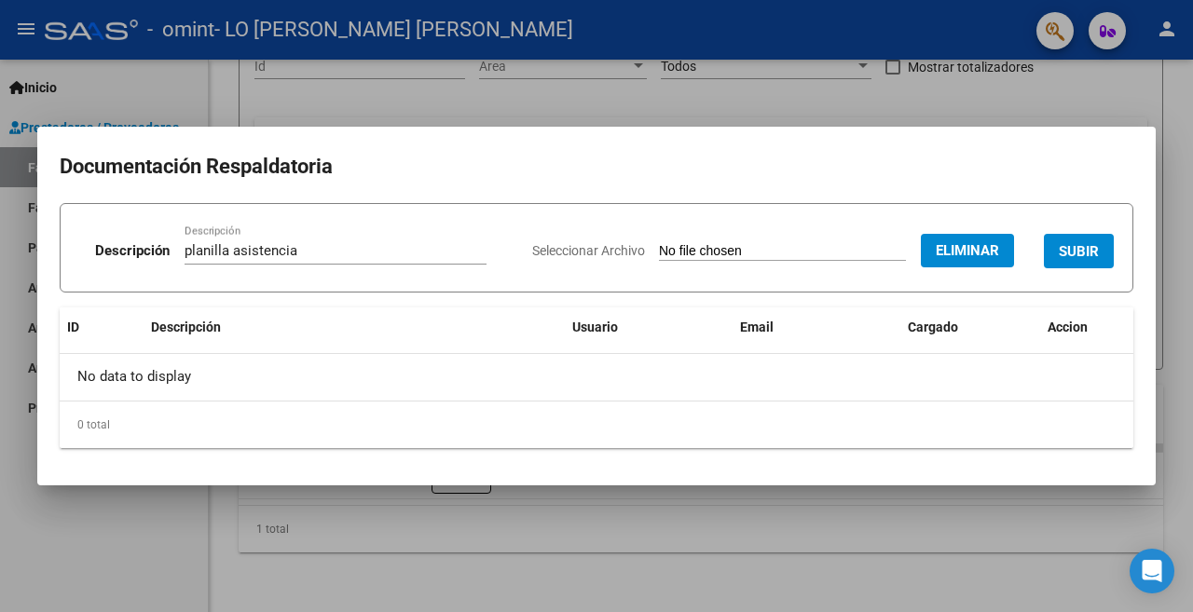  Describe the element at coordinates (1078, 252) in the screenshot. I see `span: SUBIR` at that location.